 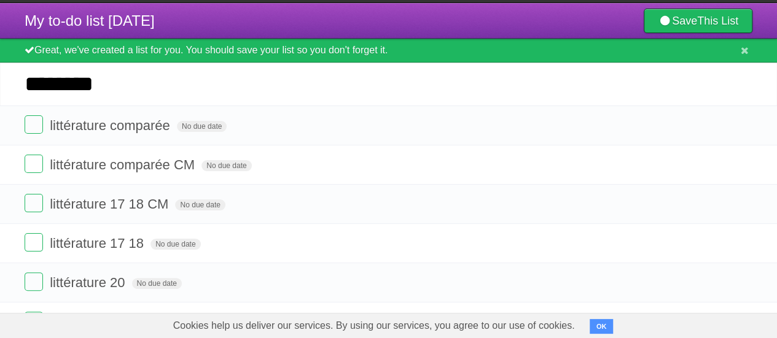 I want to click on span: Cookies help us deliver our services. By using our services, you agree to our use of cookies., so click(x=374, y=326).